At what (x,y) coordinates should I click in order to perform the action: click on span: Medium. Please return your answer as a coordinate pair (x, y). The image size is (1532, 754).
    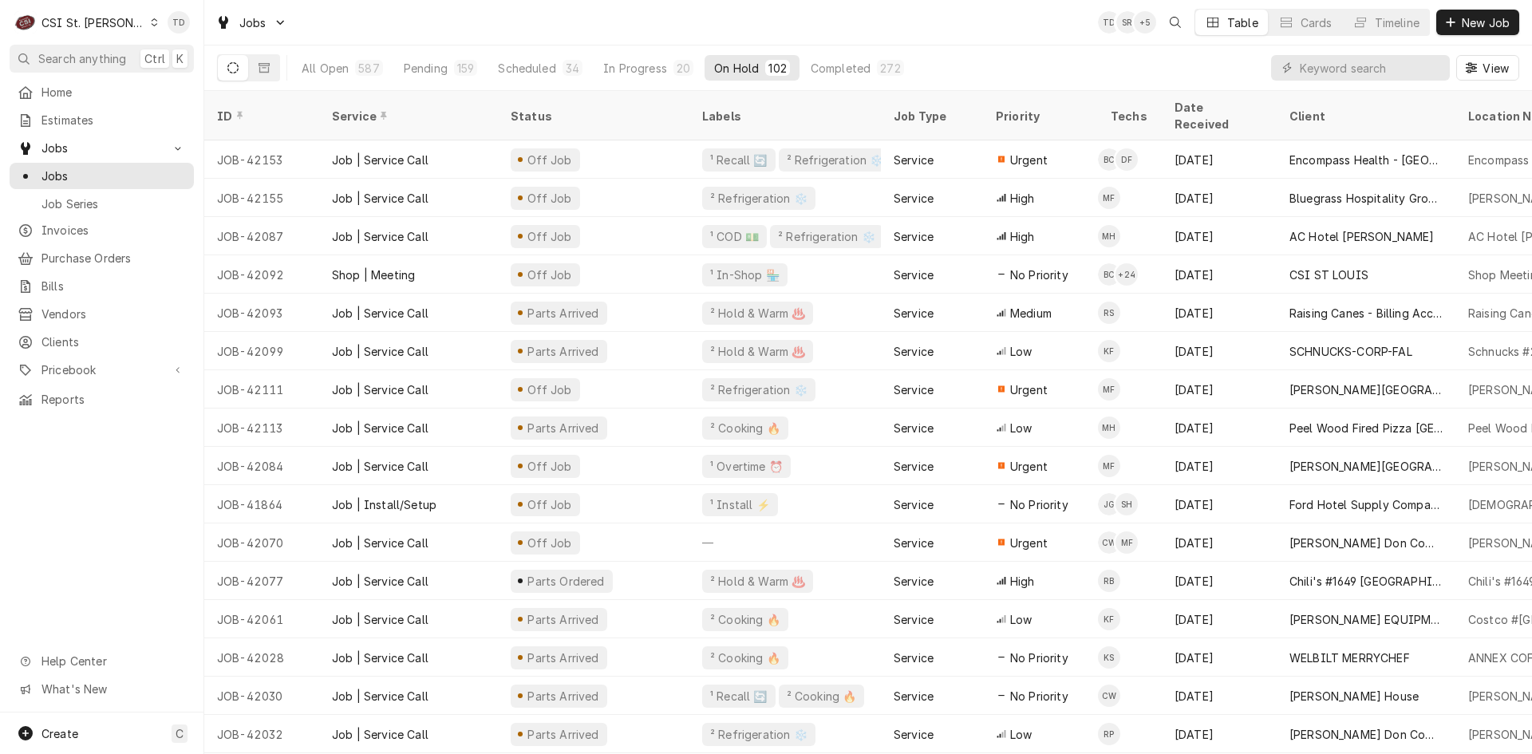
    Looking at the image, I should click on (1031, 313).